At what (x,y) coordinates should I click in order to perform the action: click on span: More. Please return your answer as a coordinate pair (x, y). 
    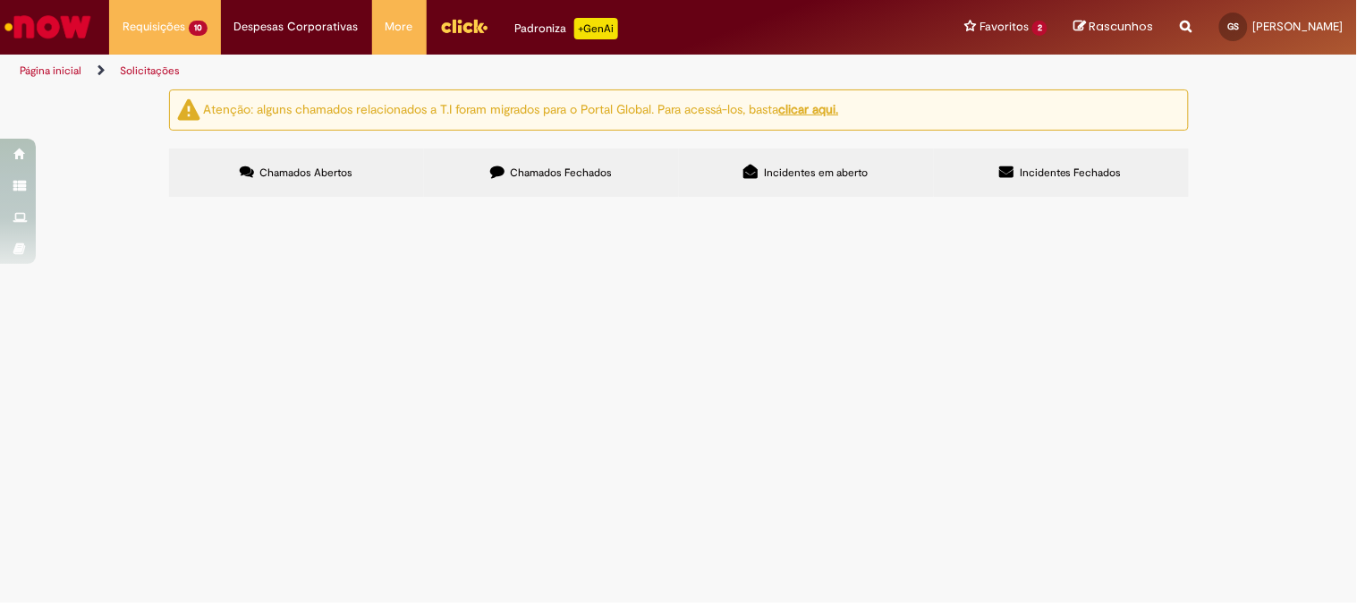
    Looking at the image, I should click on (399, 27).